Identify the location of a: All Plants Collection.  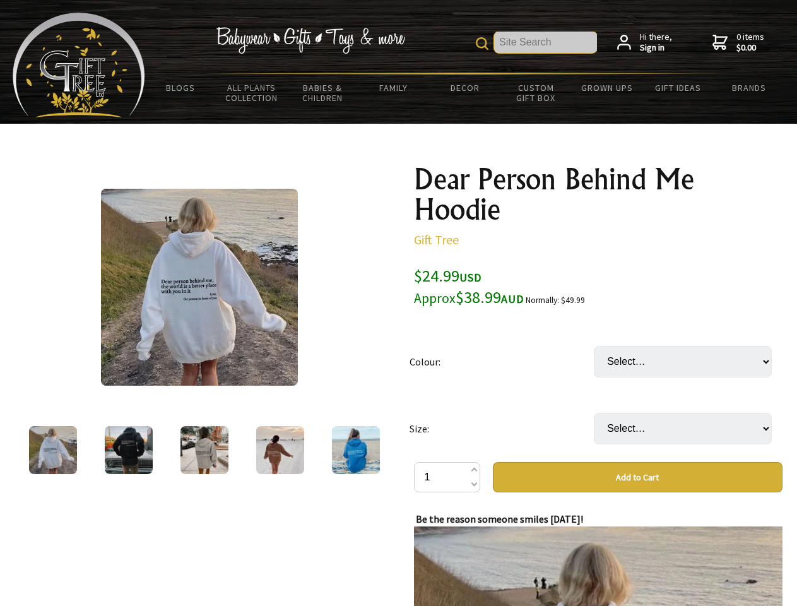
(252, 93).